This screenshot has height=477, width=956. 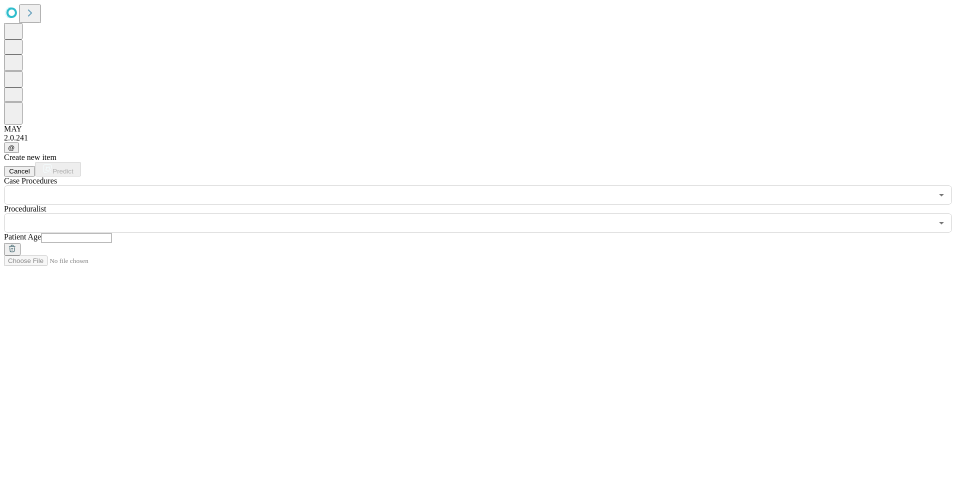 I want to click on span: Predict, so click(x=62, y=171).